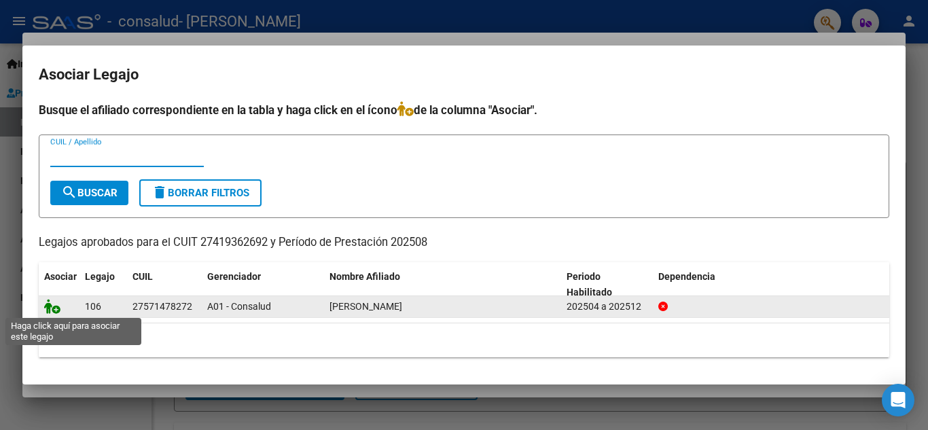 This screenshot has width=928, height=430. What do you see at coordinates (239, 306) in the screenshot?
I see `span: A01 - Consalud` at bounding box center [239, 306].